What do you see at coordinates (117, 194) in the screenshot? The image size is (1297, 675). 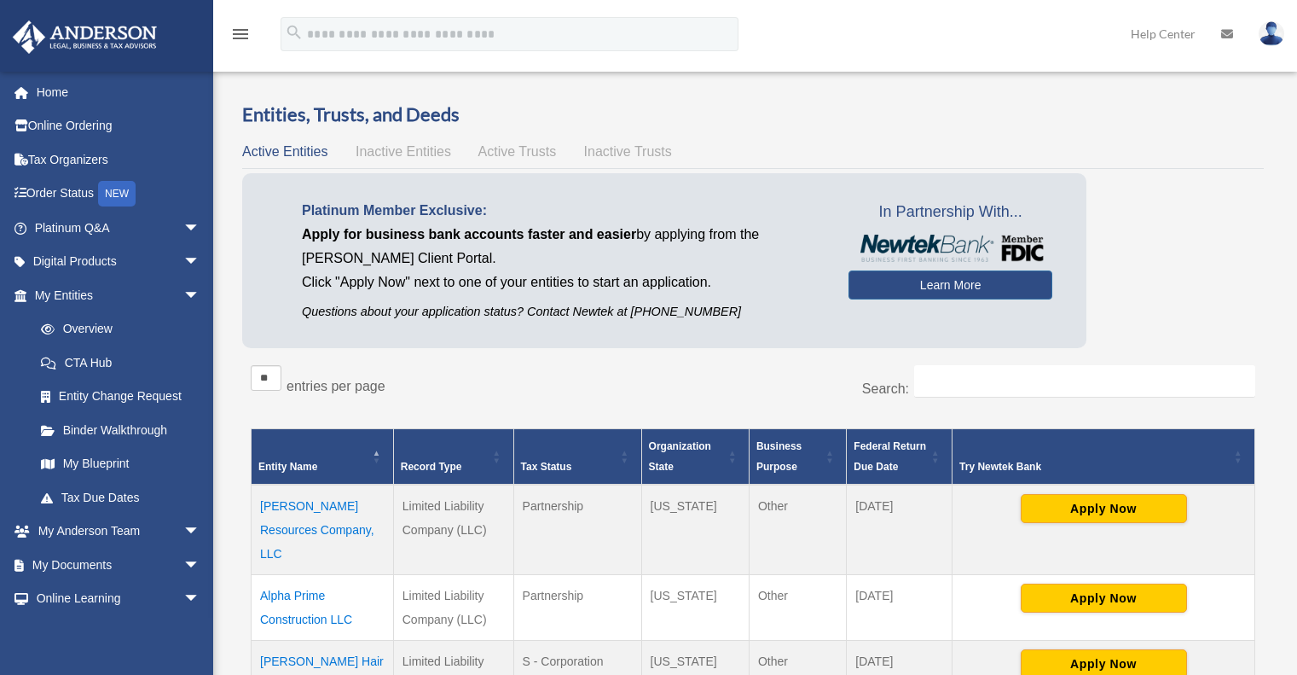 I see `div: NEW` at bounding box center [117, 194].